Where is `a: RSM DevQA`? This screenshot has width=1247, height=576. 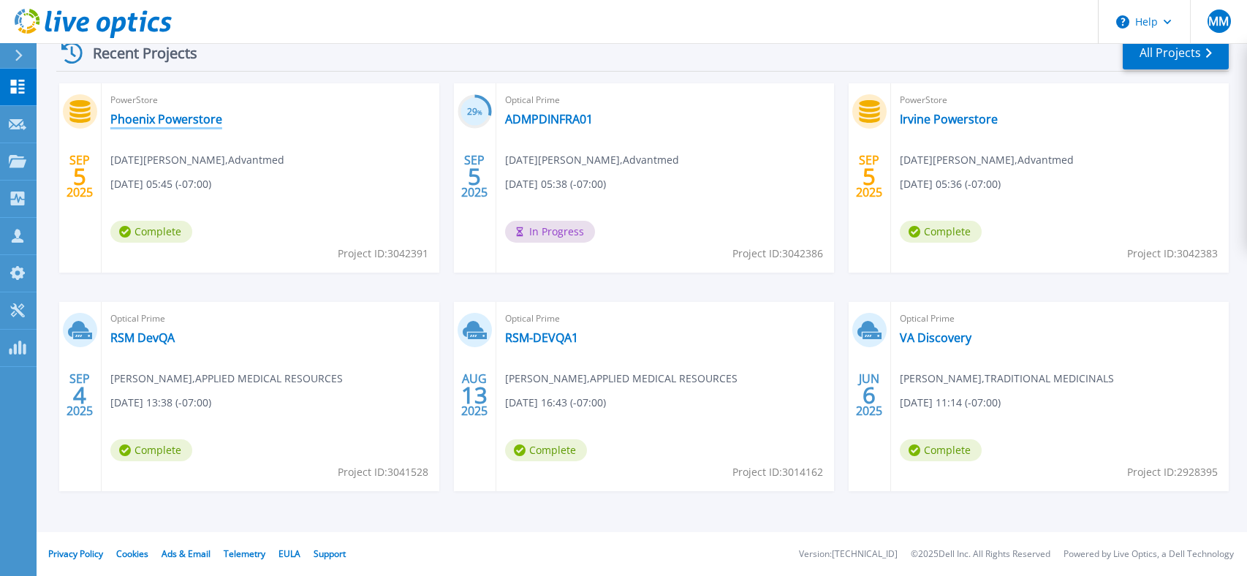 a: RSM DevQA is located at coordinates (143, 338).